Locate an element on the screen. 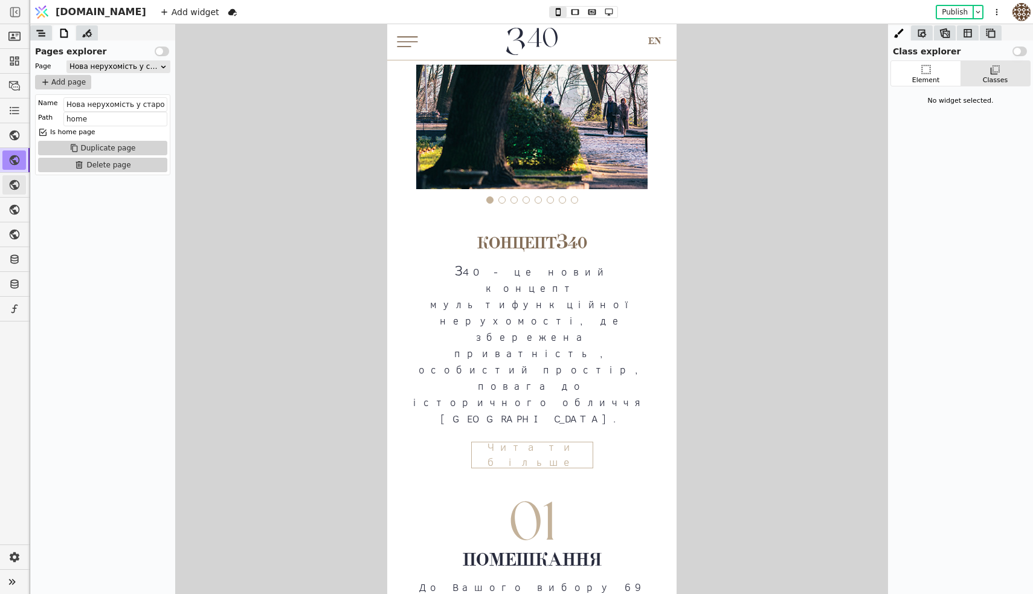 The height and width of the screenshot is (594, 1033). div: Is home page is located at coordinates (72, 132).